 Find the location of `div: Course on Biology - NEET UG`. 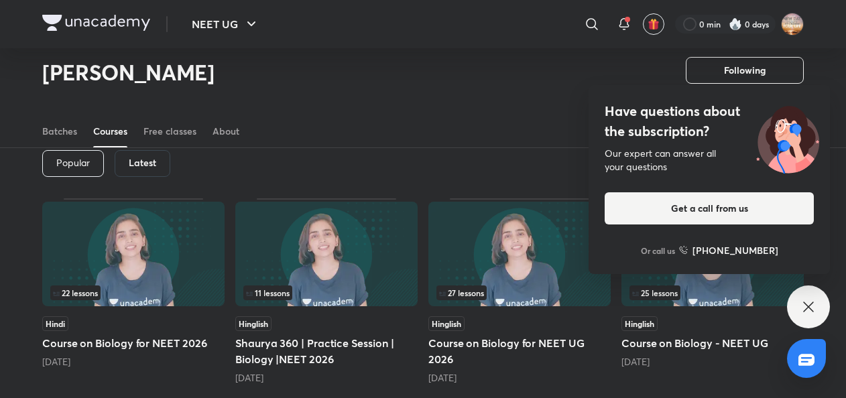

div: Course on Biology - NEET UG is located at coordinates (713, 292).